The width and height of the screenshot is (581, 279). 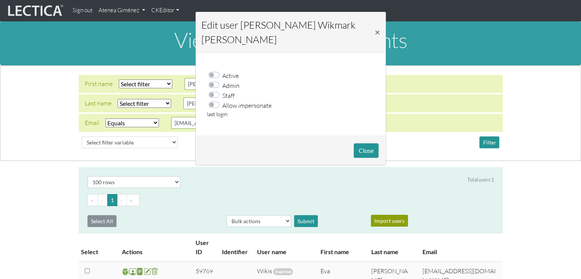 I want to click on label: Active, so click(x=231, y=75).